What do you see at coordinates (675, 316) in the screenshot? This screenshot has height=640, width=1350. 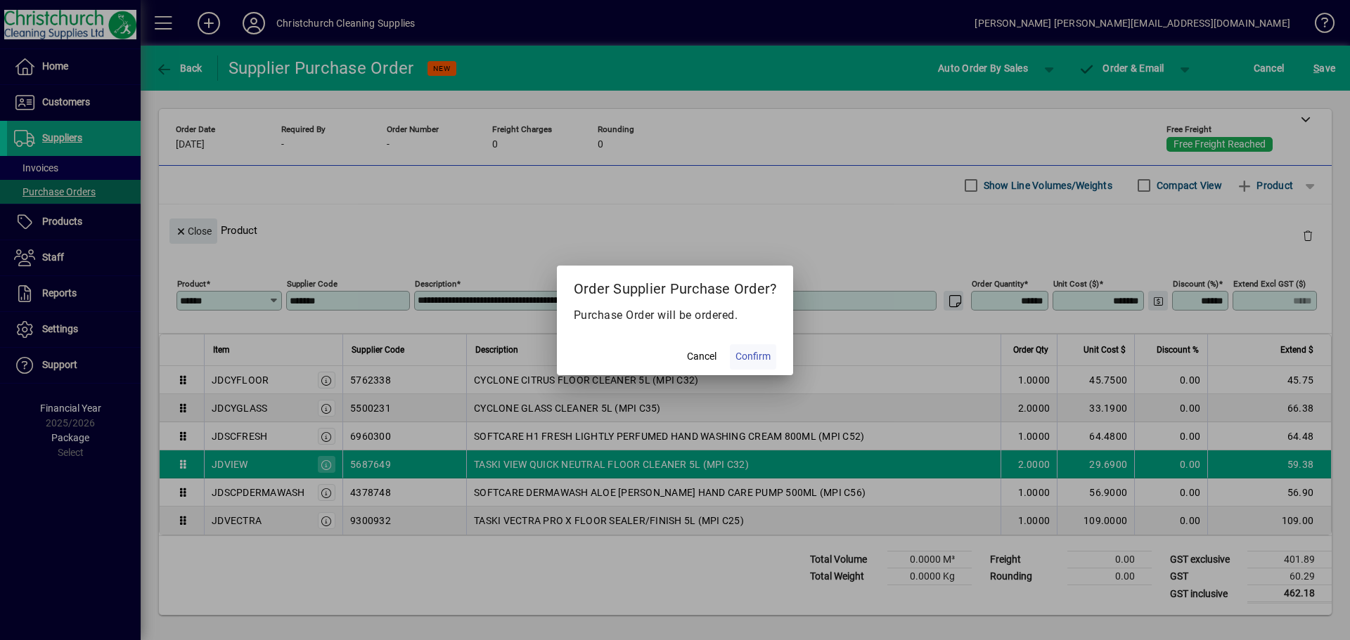 I see `p: Purchase Order will be ordered.` at bounding box center [675, 316].